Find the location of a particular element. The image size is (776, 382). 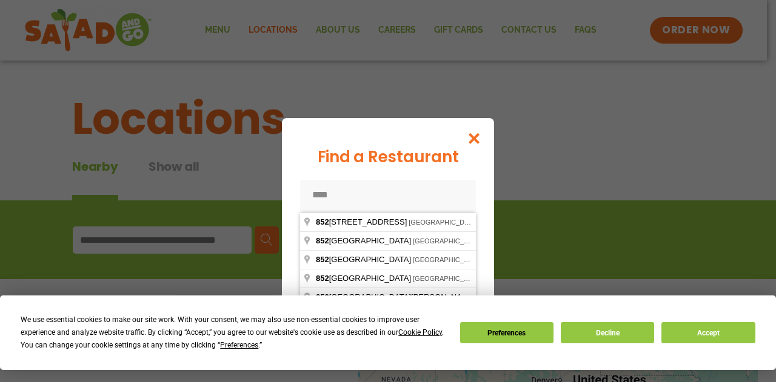

button: Preferences is located at coordinates (507, 333).